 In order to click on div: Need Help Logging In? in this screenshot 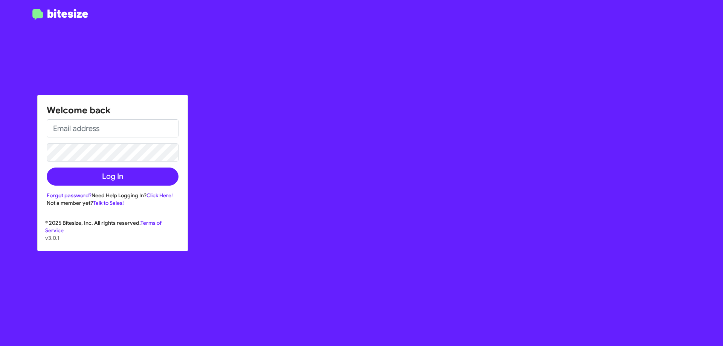, I will do `click(113, 196)`.